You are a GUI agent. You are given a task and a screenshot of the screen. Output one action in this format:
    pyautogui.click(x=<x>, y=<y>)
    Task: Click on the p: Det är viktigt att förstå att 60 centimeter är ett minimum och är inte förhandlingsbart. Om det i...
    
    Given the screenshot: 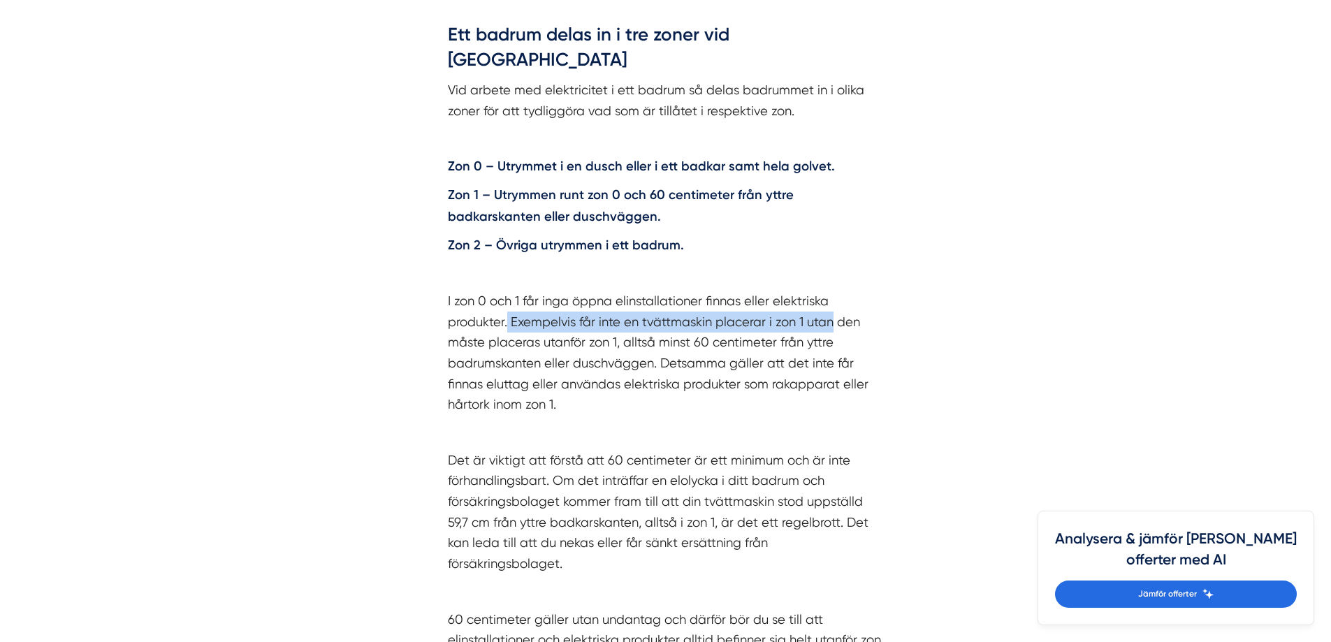 What is the action you would take?
    pyautogui.click(x=666, y=512)
    